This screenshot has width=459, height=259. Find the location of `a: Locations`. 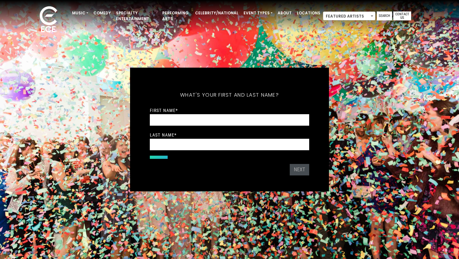

a: Locations is located at coordinates (309, 13).